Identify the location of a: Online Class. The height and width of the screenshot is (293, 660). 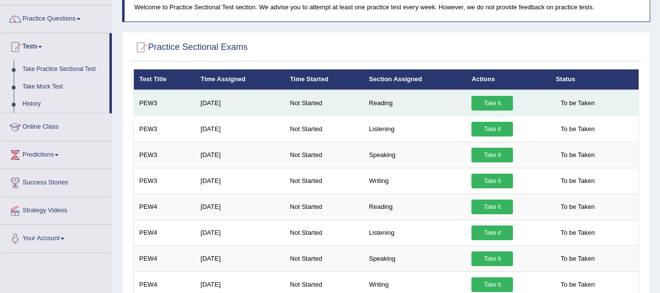
(56, 126).